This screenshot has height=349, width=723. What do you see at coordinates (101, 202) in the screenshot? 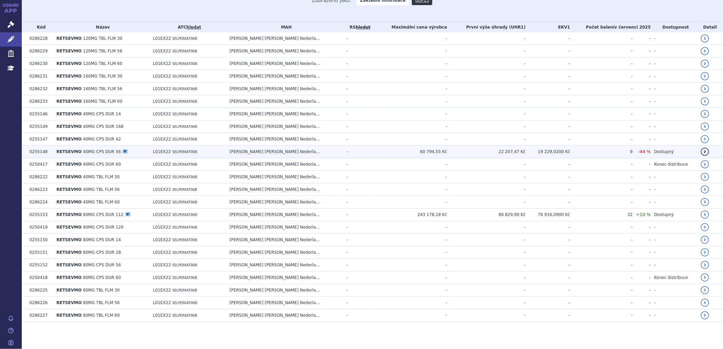
I see `span: 40MG TBL FLM 60` at bounding box center [101, 202].